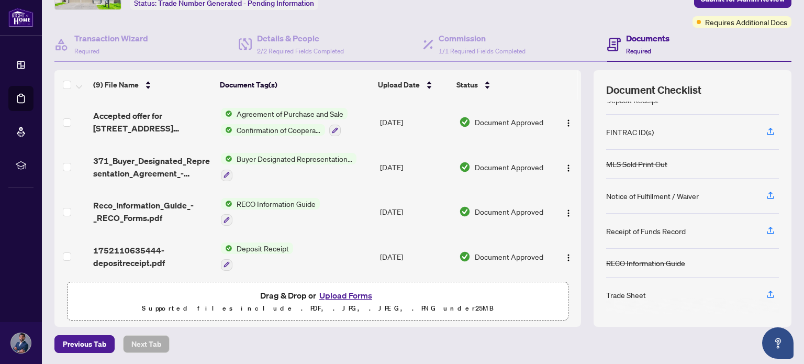 The height and width of the screenshot is (364, 804). I want to click on span: Status, so click(467, 85).